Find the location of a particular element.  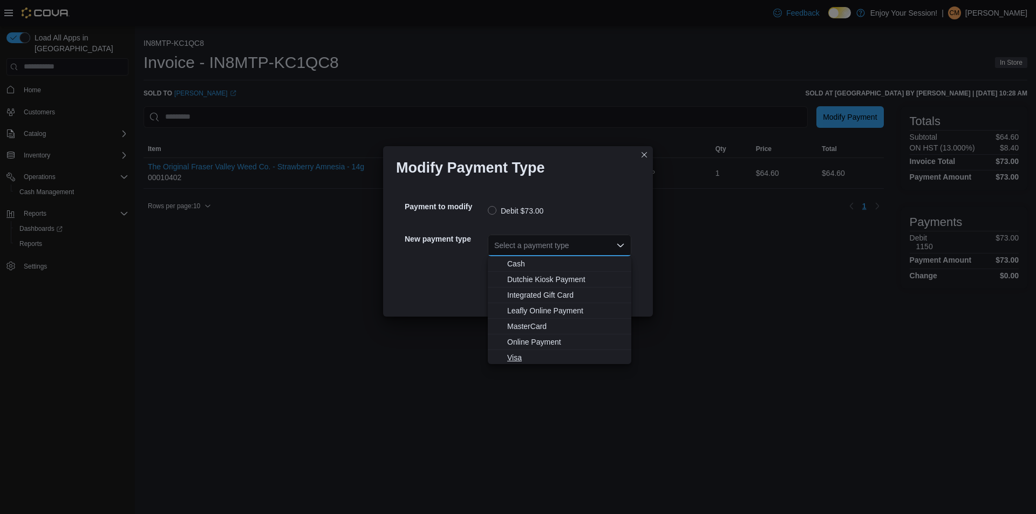

span: Dutchie Kiosk Payment is located at coordinates (566, 279).